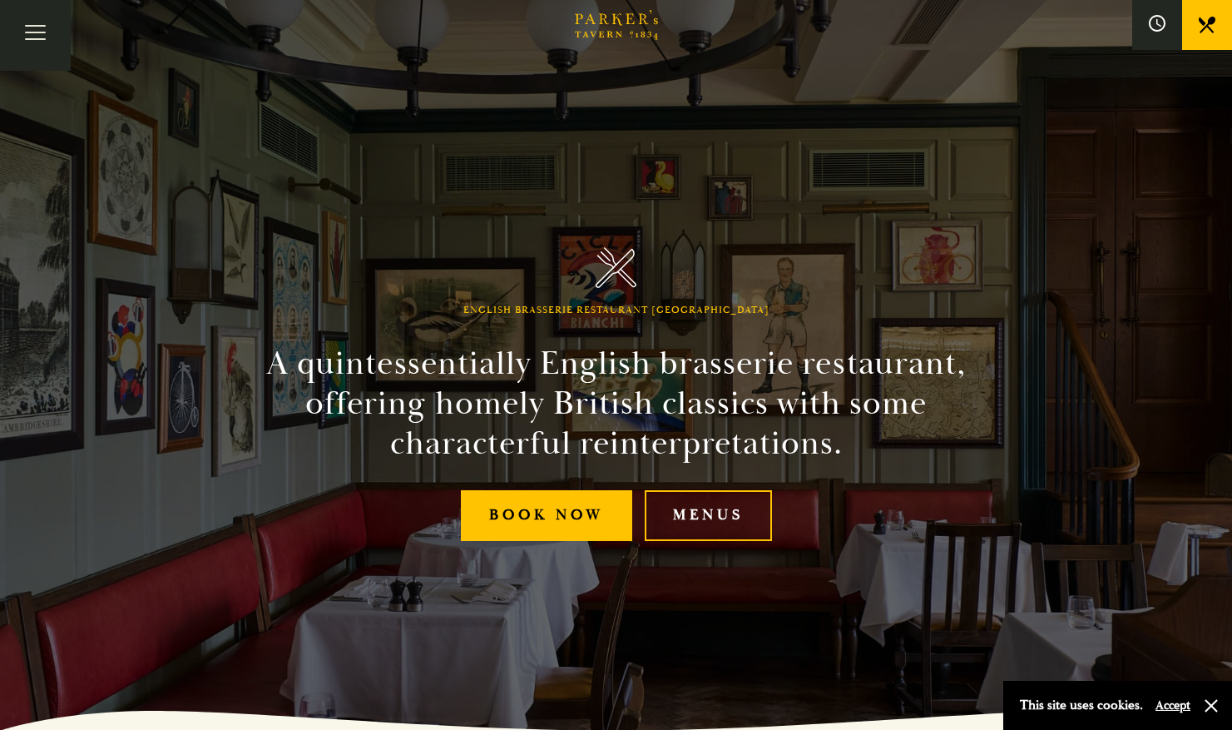 Image resolution: width=1232 pixels, height=730 pixels. Describe the element at coordinates (616, 267) in the screenshot. I see `img: Parker's Tavern Brasserie Cambridge` at that location.